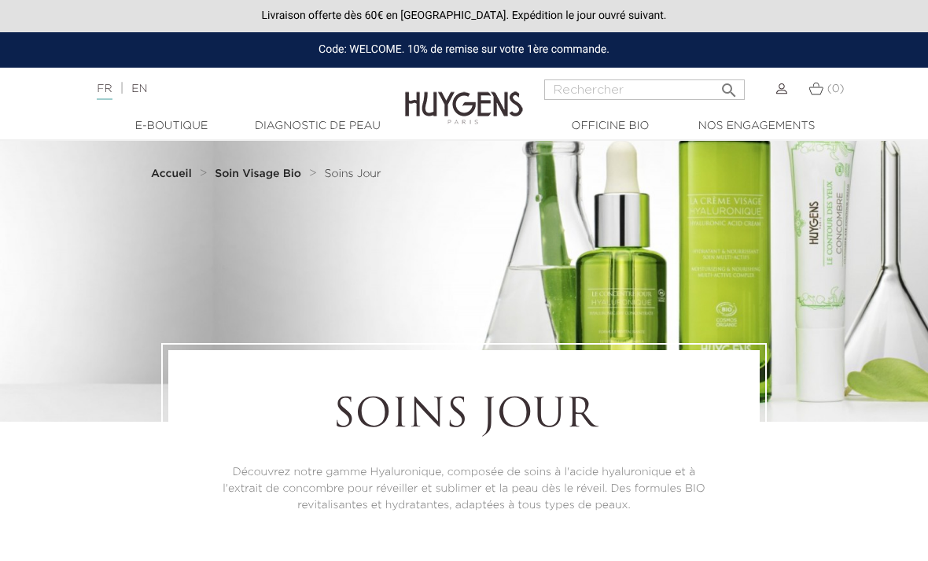 The image size is (928, 561). Describe the element at coordinates (104, 91) in the screenshot. I see `a: FR` at that location.